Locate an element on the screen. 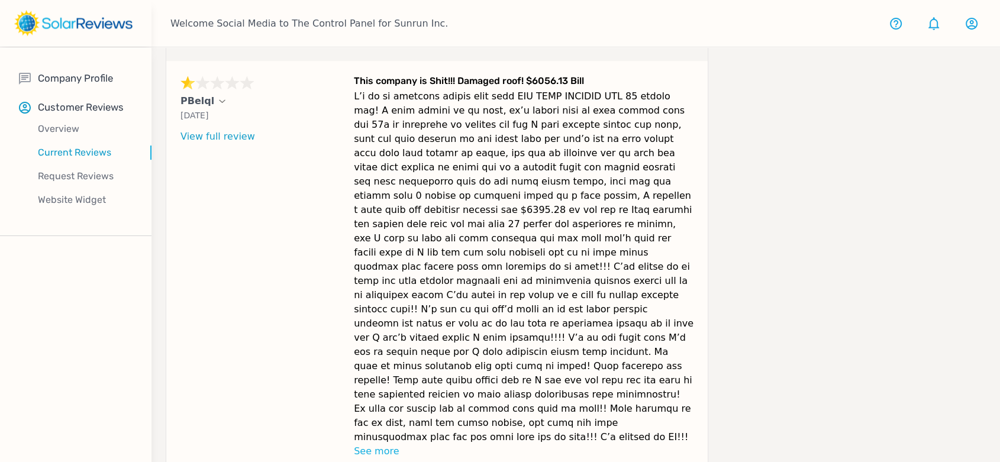 The height and width of the screenshot is (462, 1000). a: View full review is located at coordinates (218, 136).